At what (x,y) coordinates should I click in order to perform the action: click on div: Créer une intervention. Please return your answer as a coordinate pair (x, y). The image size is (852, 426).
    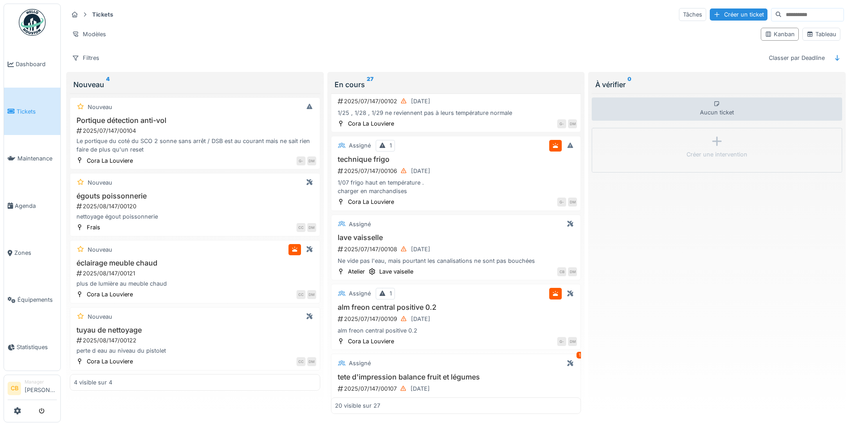
    Looking at the image, I should click on (717, 154).